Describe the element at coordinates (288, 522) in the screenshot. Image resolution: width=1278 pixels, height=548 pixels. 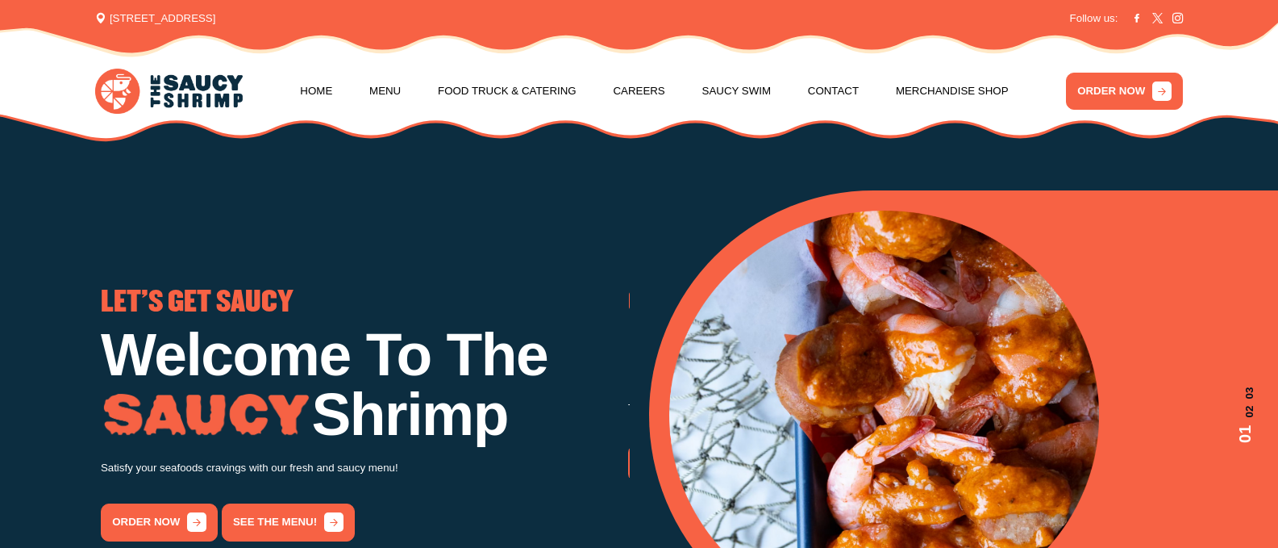
I see `a: See the menu!` at that location.